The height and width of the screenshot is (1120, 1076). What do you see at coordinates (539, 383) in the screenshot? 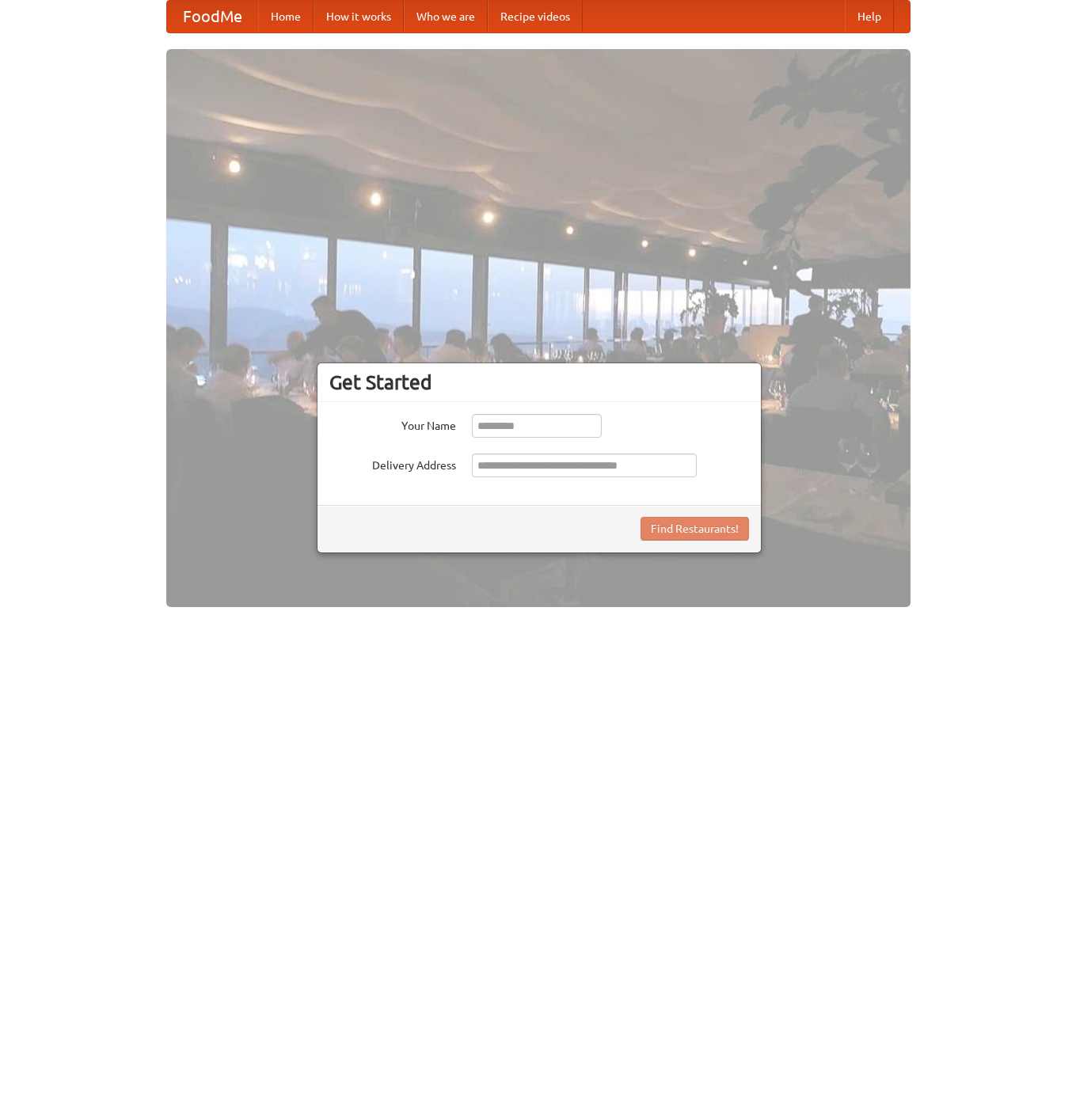
I see `h3: Get Started` at bounding box center [539, 383].